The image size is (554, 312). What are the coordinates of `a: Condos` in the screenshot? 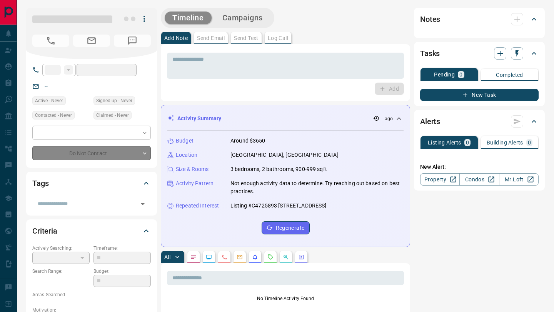 It's located at (479, 180).